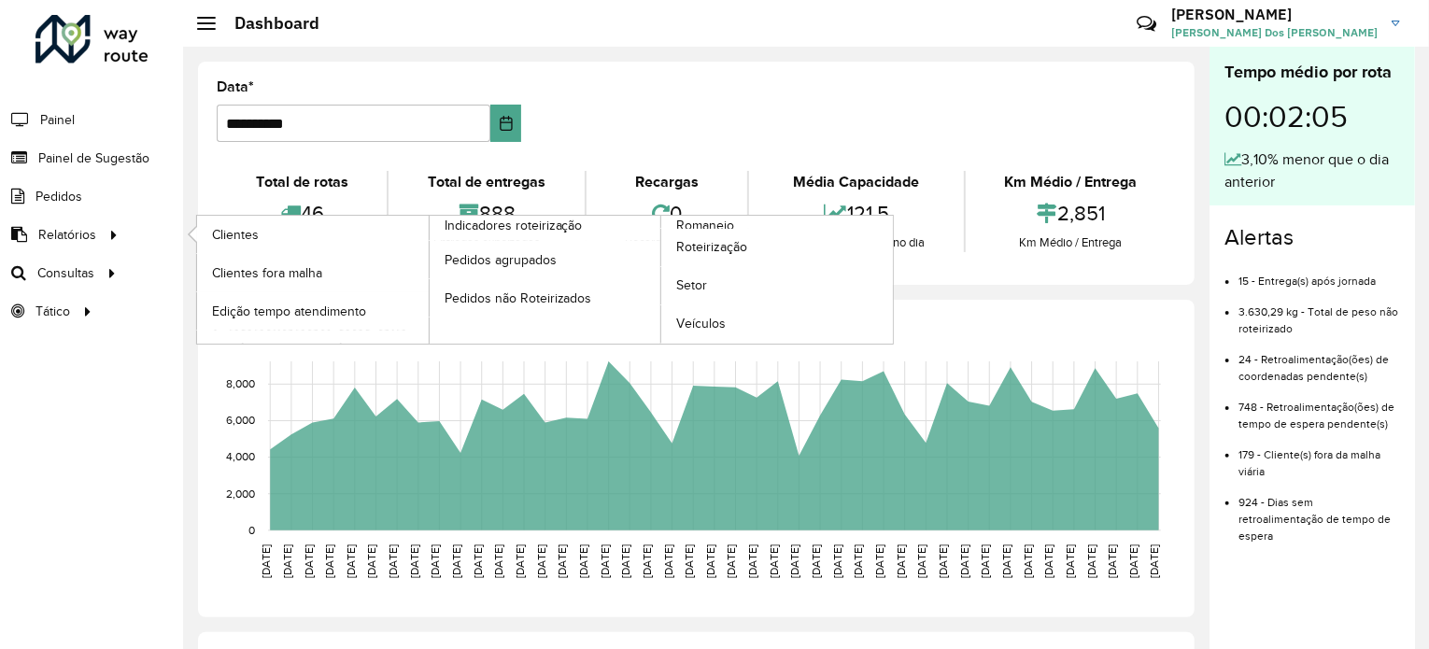 The width and height of the screenshot is (1429, 649). What do you see at coordinates (1319, 313) in the screenshot?
I see `li: 3.630,29 kg - Total de peso não roteirizado` at bounding box center [1319, 313].